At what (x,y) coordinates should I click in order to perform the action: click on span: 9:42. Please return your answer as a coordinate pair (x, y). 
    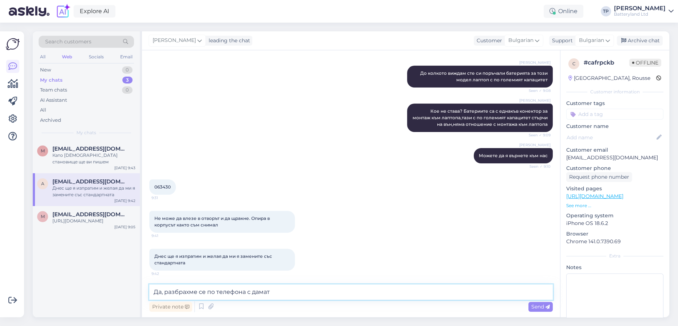
    Looking at the image, I should click on (165, 273).